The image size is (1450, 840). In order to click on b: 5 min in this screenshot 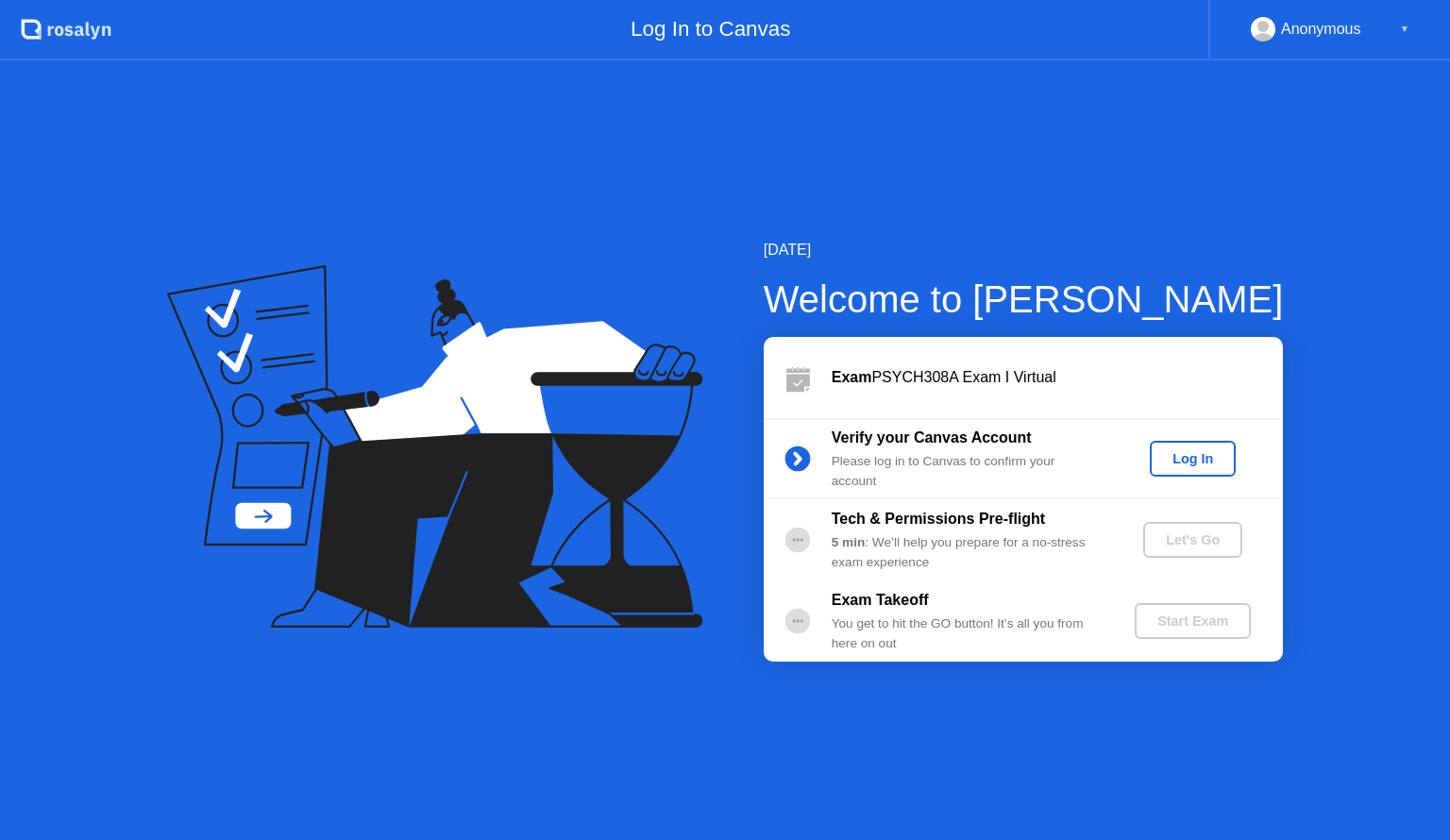, I will do `click(848, 542)`.